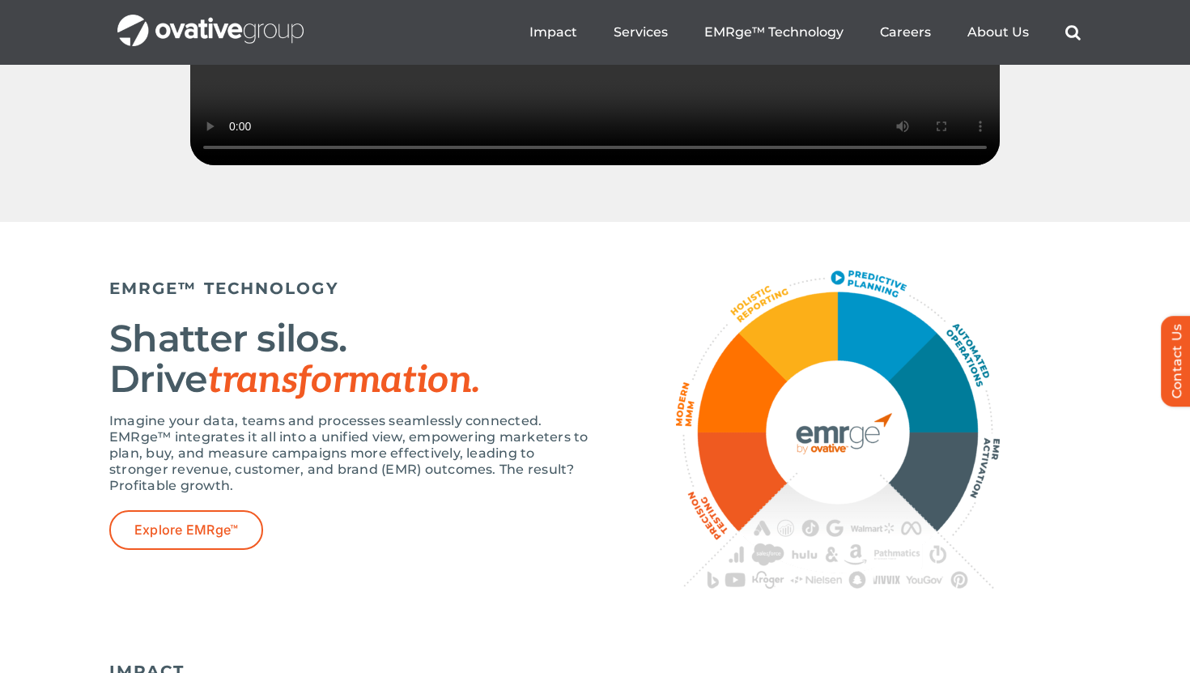  What do you see at coordinates (344, 380) in the screenshot?
I see `span: transformation.` at bounding box center [344, 380].